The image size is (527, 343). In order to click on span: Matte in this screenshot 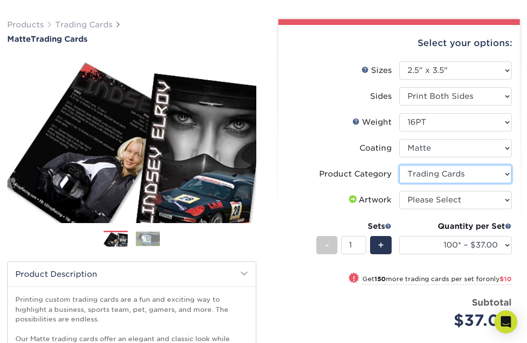, I will do `click(19, 39)`.